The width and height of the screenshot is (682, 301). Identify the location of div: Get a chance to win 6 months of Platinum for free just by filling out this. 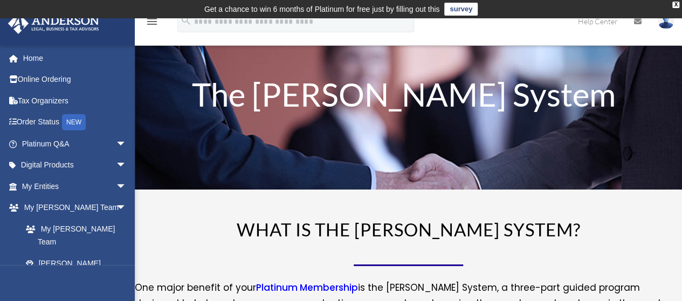
(322, 9).